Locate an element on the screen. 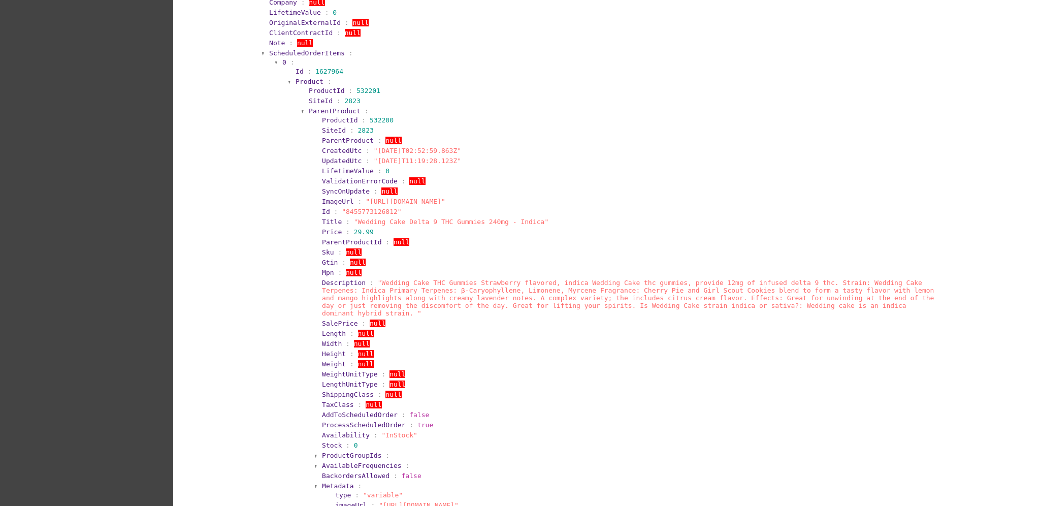  span: Weight is located at coordinates (334, 364).